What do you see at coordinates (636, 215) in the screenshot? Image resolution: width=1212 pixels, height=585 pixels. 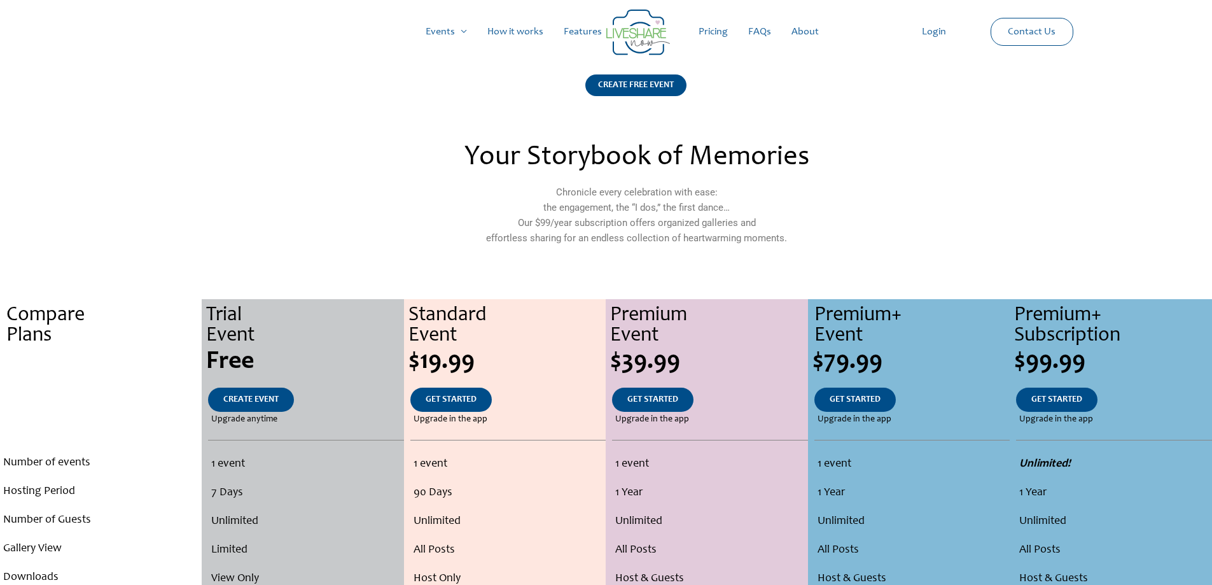 I see `p: Chronicle every celebration with ease: the engagement, the “I dos,” the first dance… Our $99/year...` at bounding box center [636, 215].